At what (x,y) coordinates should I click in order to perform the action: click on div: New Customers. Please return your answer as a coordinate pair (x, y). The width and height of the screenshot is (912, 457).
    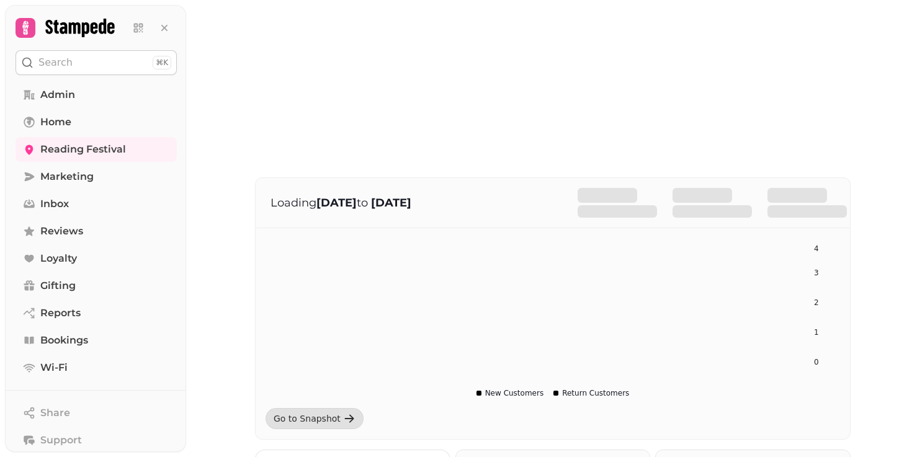
    Looking at the image, I should click on (510, 393).